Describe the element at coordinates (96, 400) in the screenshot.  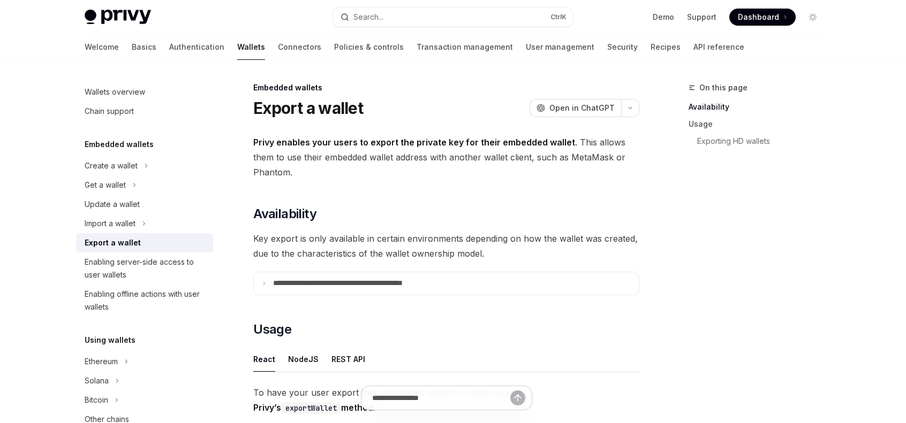
I see `div: Bitcoin` at that location.